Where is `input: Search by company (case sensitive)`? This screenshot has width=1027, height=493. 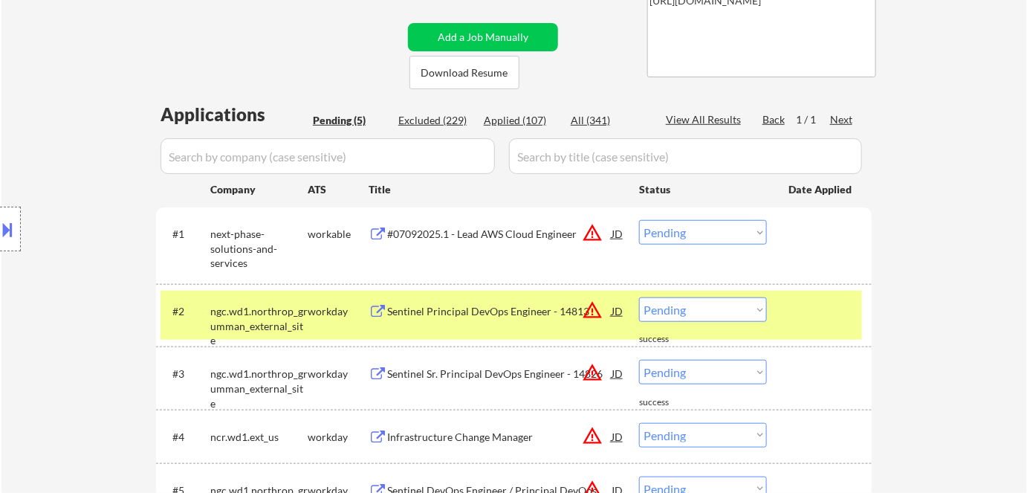
input: Search by company (case sensitive) is located at coordinates (328, 156).